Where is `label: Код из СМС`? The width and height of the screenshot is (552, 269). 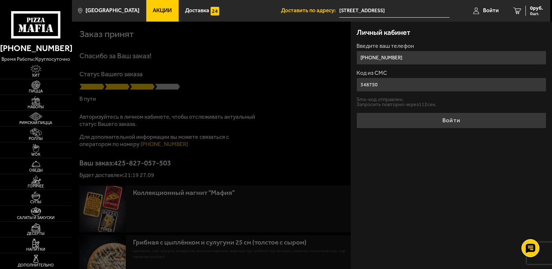
label: Код из СМС is located at coordinates (452, 73).